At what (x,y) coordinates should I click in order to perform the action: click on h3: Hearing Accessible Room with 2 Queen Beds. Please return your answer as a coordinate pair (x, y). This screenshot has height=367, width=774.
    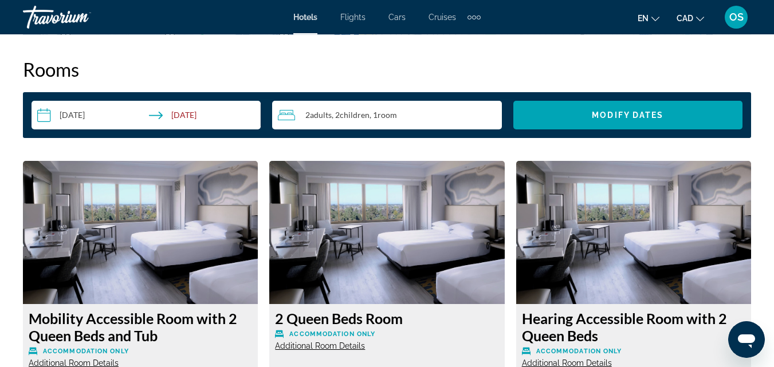
    Looking at the image, I should click on (634, 327).